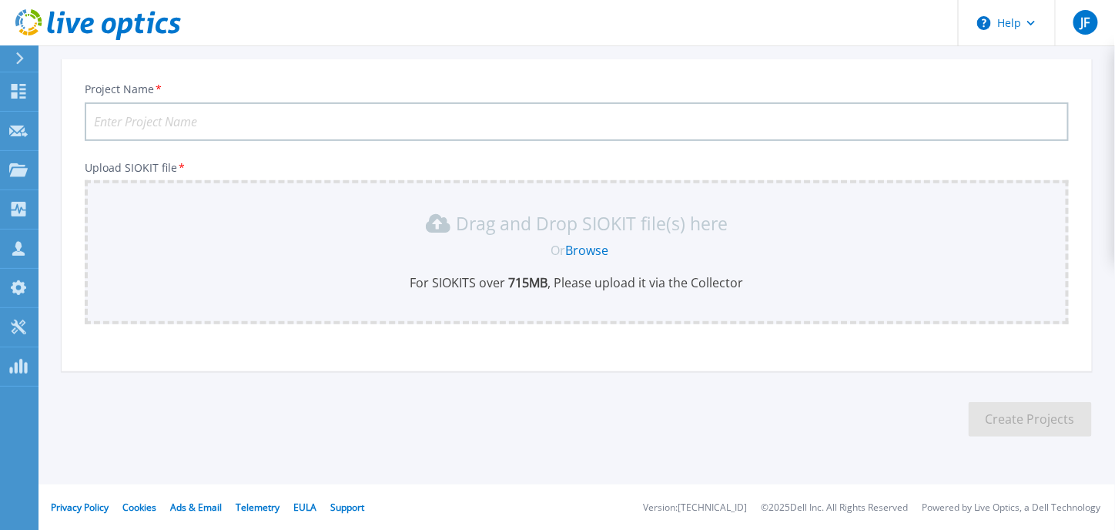  Describe the element at coordinates (1030, 419) in the screenshot. I see `button: Create Projects` at that location.